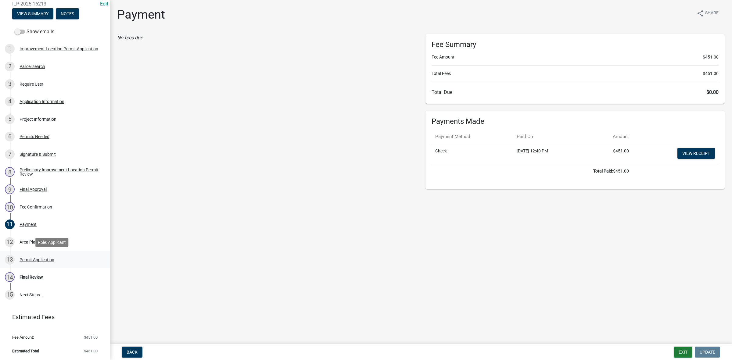 The image size is (732, 360). What do you see at coordinates (34, 137) in the screenshot?
I see `div: Permits Needed` at bounding box center [34, 137].